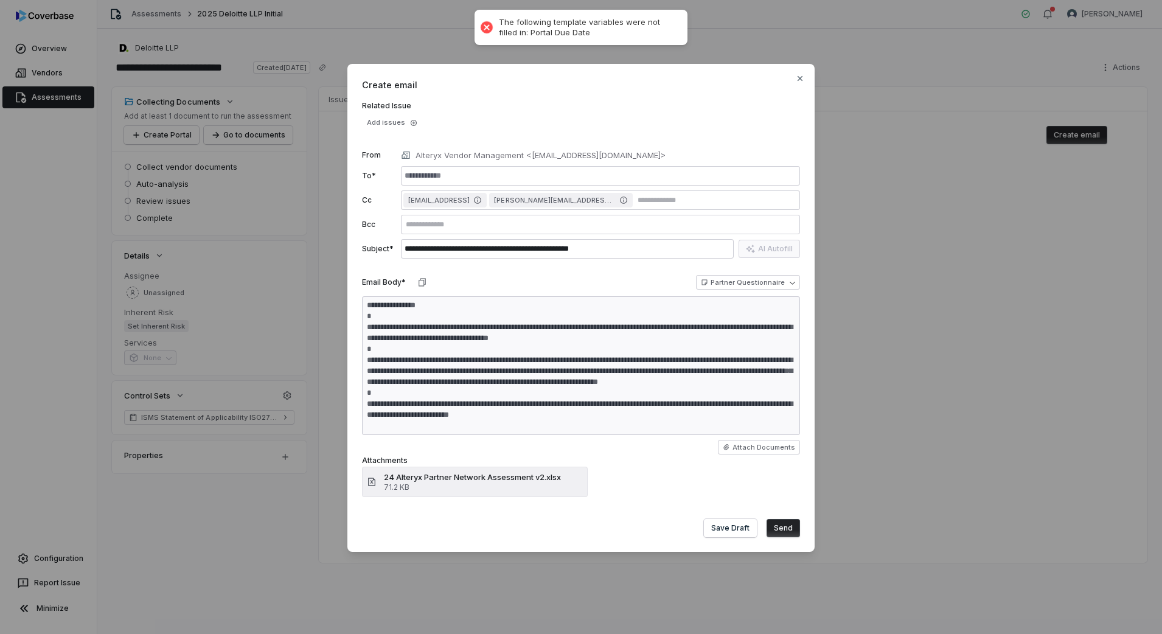  Describe the element at coordinates (379, 224) in the screenshot. I see `label: Bcc` at that location.